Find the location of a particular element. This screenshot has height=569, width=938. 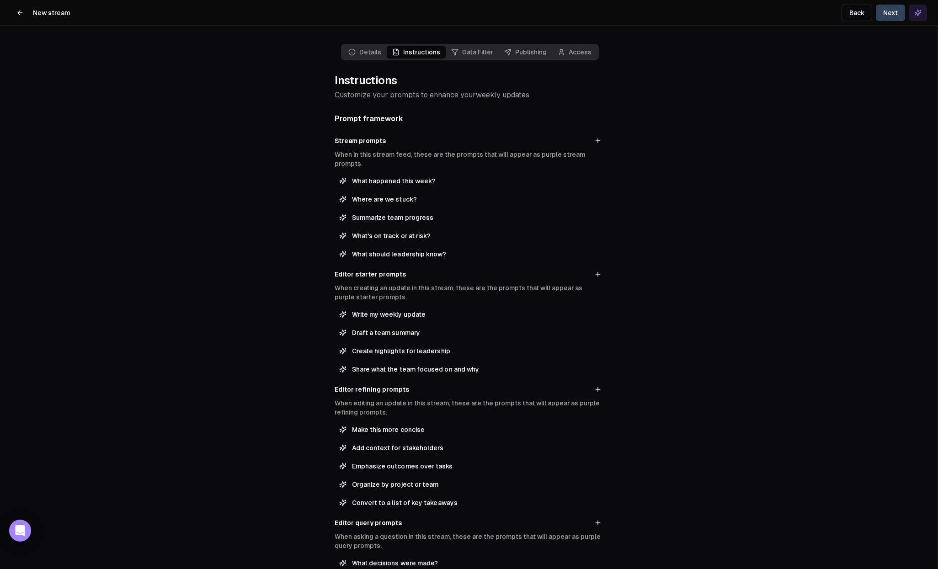

h3: Editor refining prompts is located at coordinates (371, 389).